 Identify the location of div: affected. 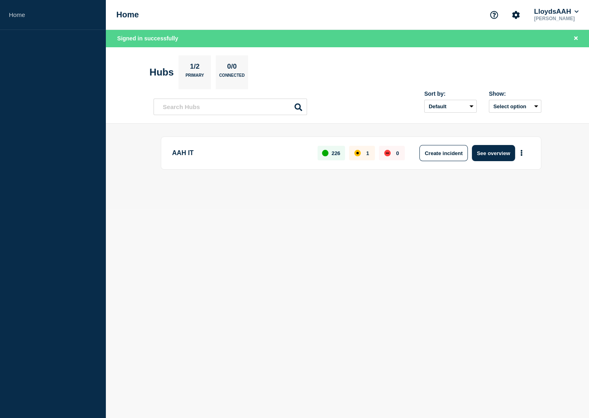
(357, 153).